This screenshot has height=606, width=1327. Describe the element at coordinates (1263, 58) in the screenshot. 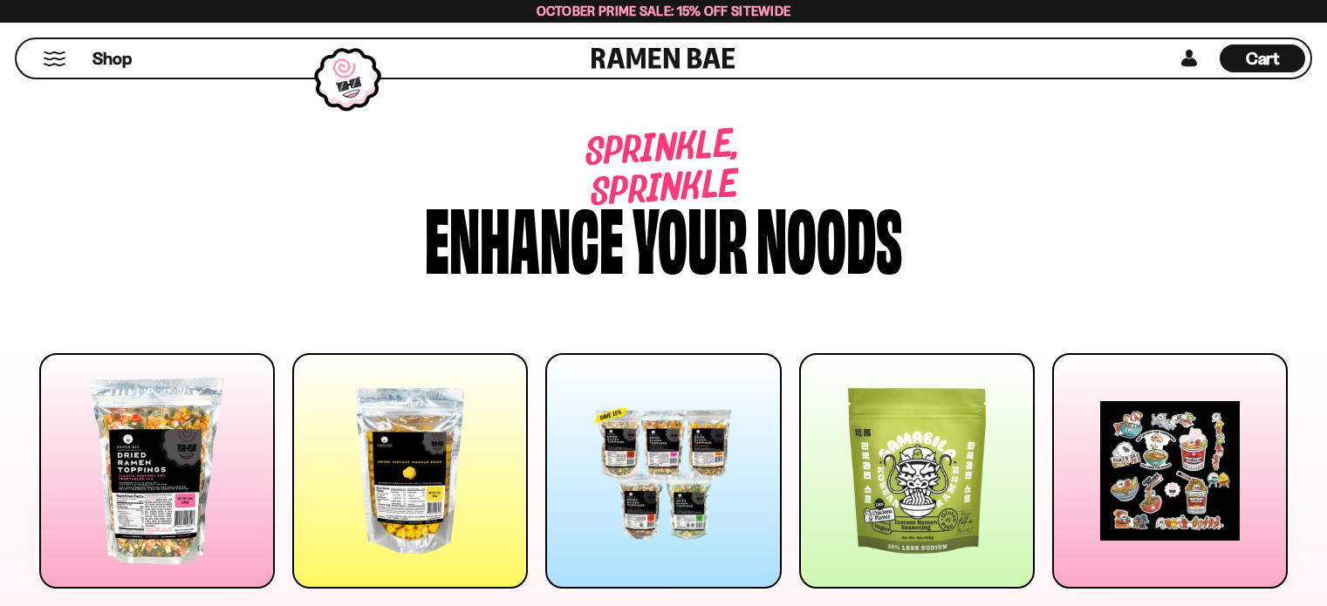

I see `div: Cart` at that location.